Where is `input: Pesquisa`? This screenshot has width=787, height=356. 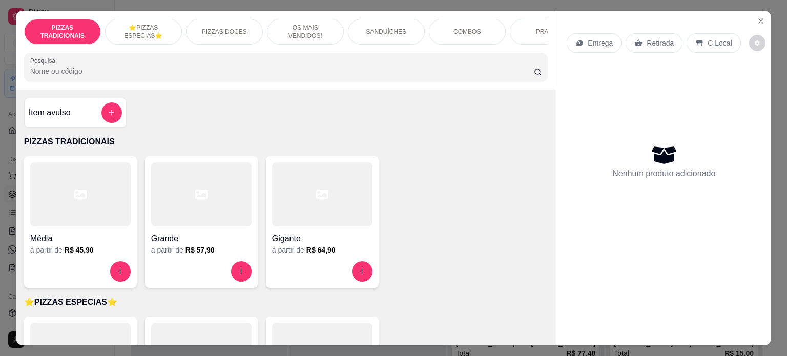 input: Pesquisa is located at coordinates (282, 71).